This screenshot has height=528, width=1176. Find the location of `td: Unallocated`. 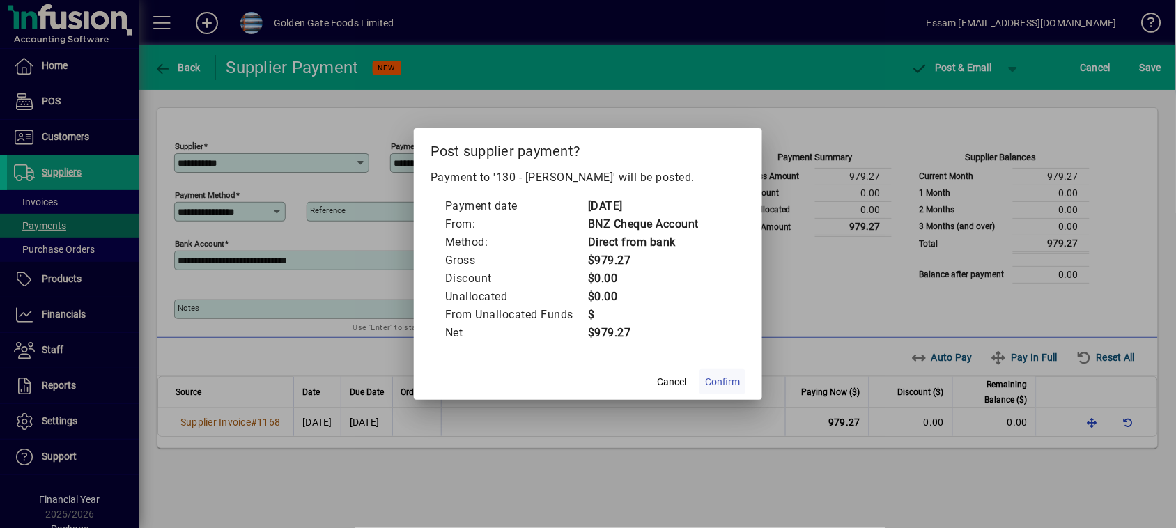

td: Unallocated is located at coordinates (516, 297).